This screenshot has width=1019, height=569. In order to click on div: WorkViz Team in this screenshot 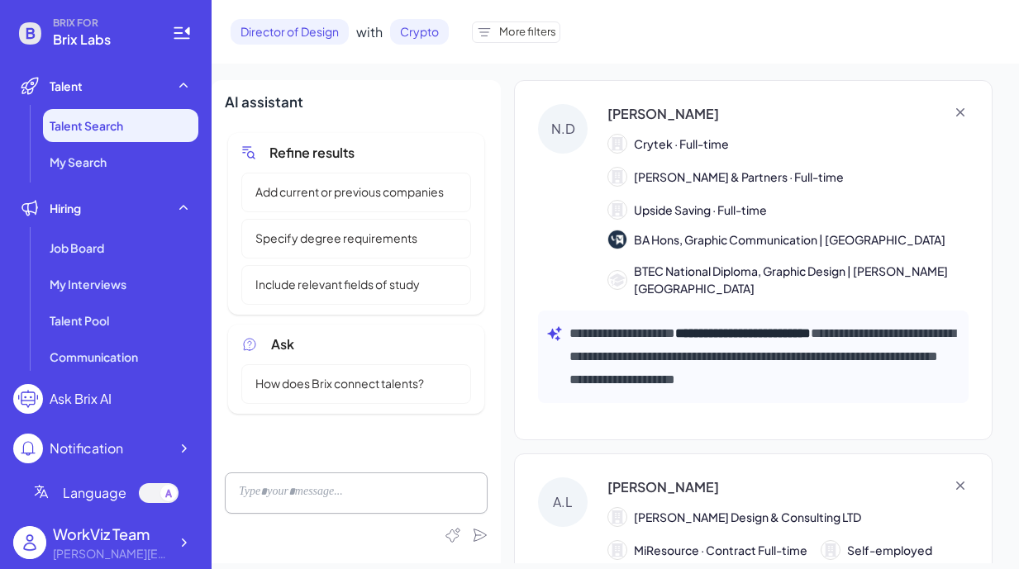, I will do `click(111, 534)`.